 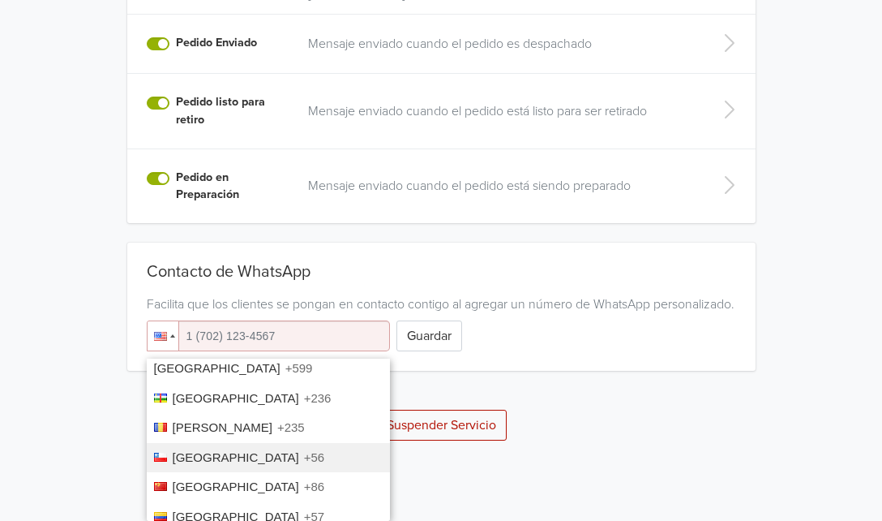 What do you see at coordinates (501, 186) in the screenshot?
I see `a: Mensaje enviado cuando el pedido está siendo preparado` at bounding box center [501, 186].